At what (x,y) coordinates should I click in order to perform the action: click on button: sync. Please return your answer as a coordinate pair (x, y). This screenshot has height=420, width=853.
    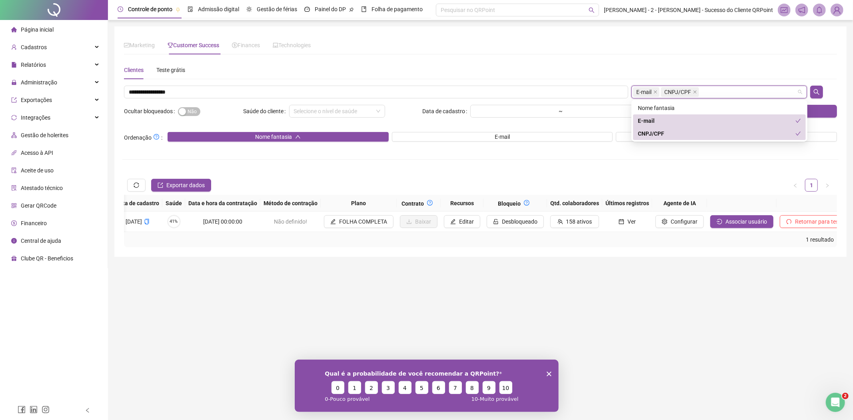
    Looking at the image, I should click on (136, 185).